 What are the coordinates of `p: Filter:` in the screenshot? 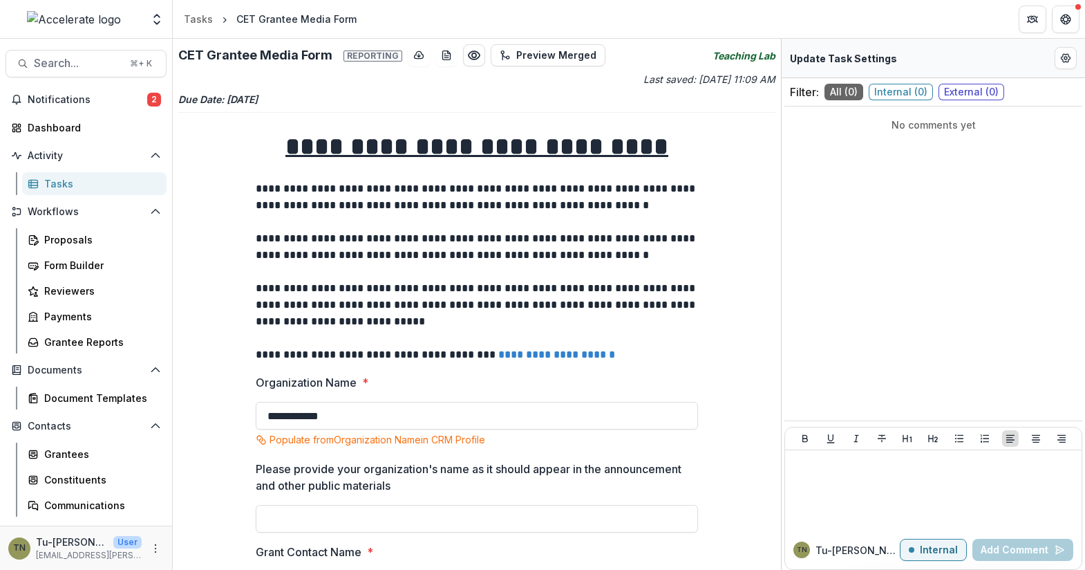 It's located at (805, 92).